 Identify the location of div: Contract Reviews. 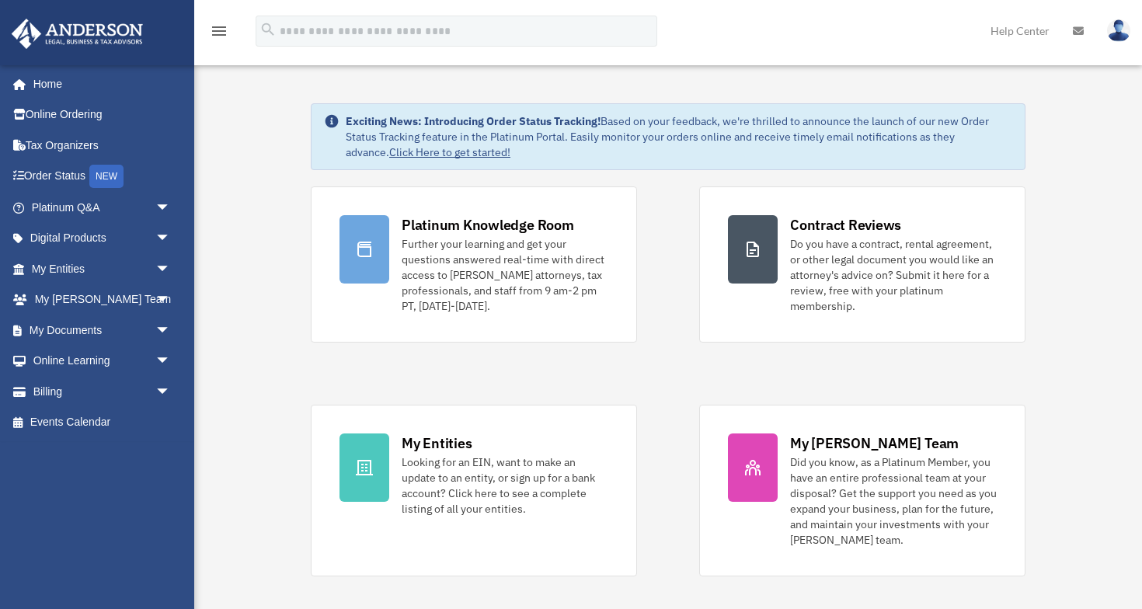
(845, 225).